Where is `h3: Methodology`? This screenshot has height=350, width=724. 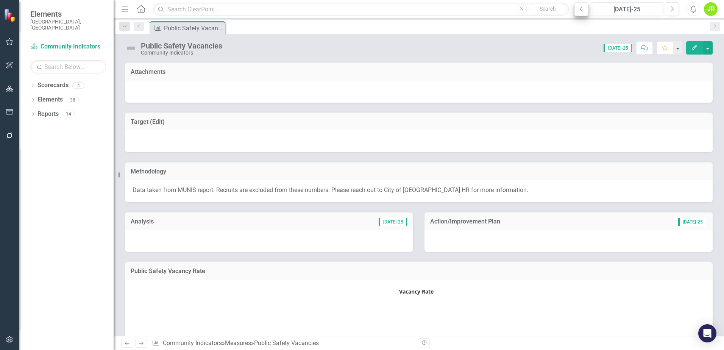 h3: Methodology is located at coordinates (419, 172).